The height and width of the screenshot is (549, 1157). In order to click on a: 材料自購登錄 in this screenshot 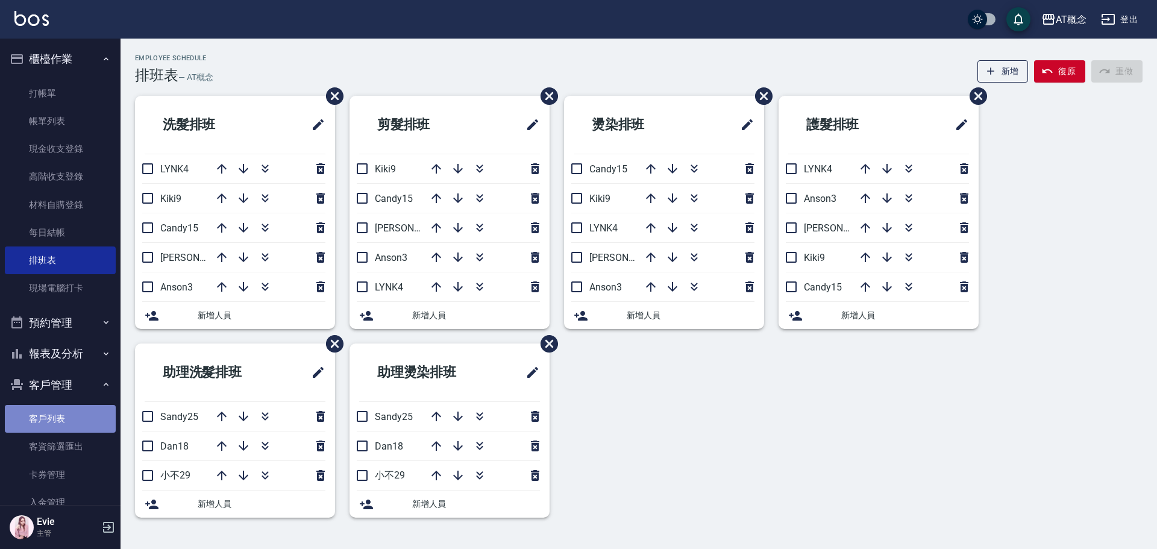, I will do `click(60, 205)`.